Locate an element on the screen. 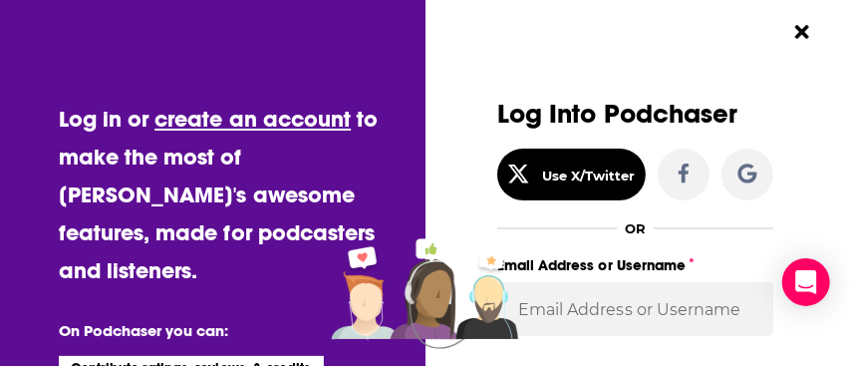  input: Email Address or Username is located at coordinates (635, 309).